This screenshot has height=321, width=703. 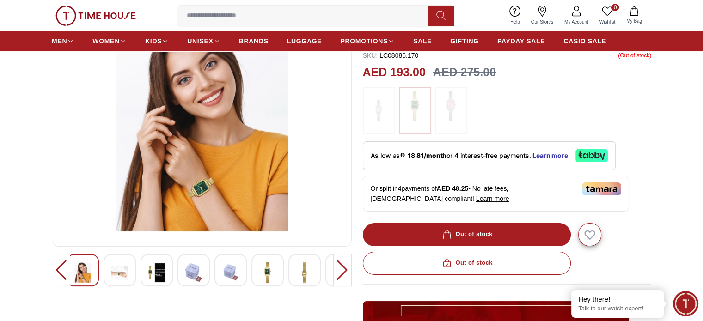 I want to click on img: Tamara, so click(x=601, y=189).